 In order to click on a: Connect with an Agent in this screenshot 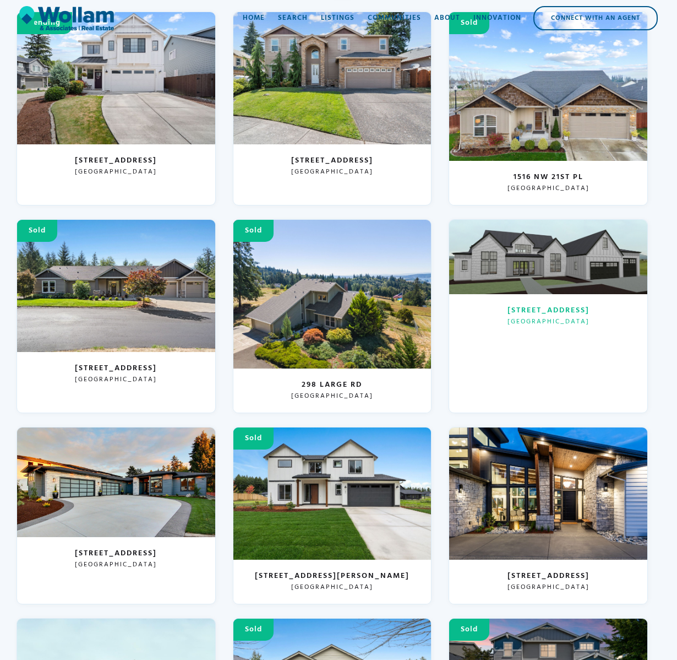, I will do `click(596, 18)`.